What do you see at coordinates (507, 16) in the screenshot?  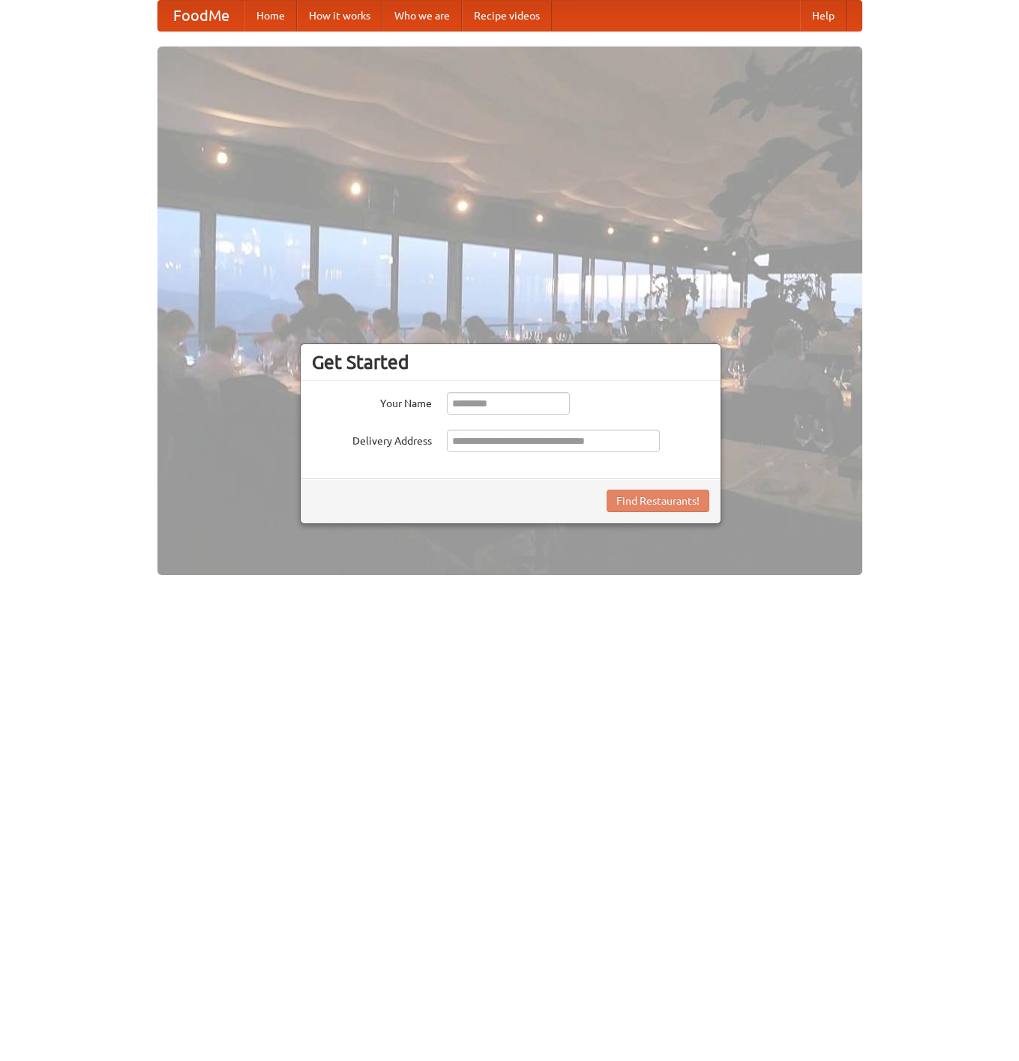 I see `a: Recipe videos` at bounding box center [507, 16].